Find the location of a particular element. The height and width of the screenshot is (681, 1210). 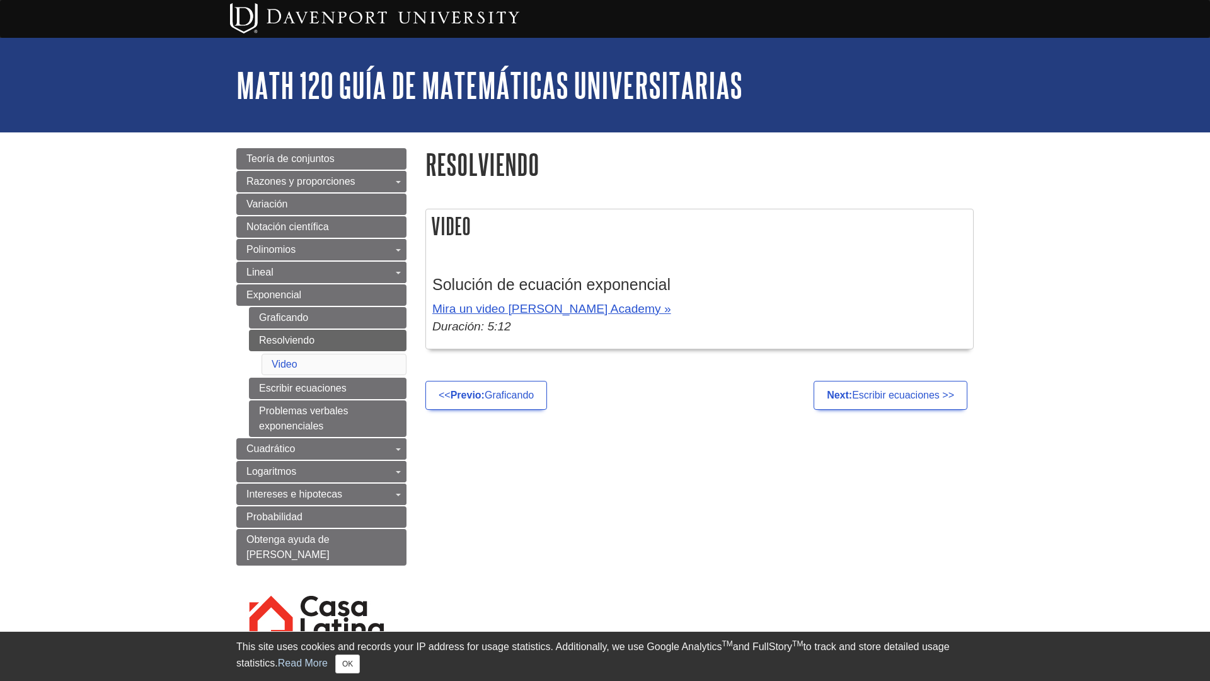

h2: Video is located at coordinates (699, 226).